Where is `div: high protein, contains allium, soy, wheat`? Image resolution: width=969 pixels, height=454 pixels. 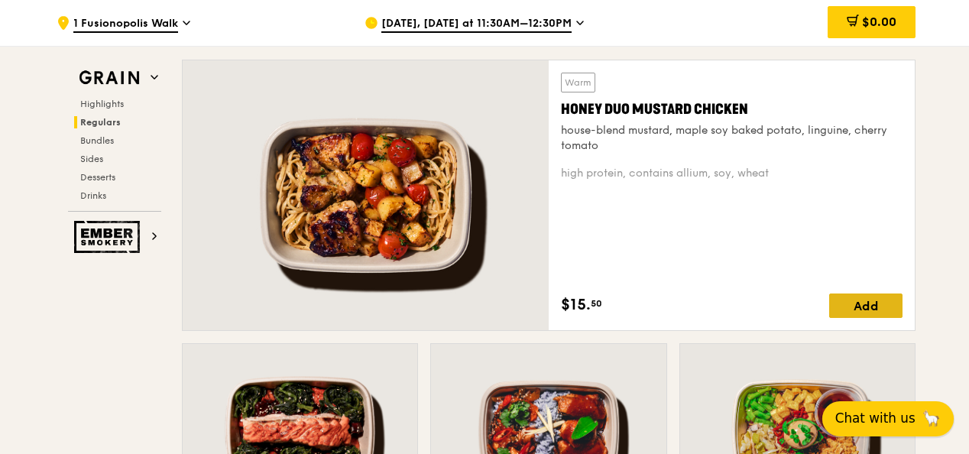
div: high protein, contains allium, soy, wheat is located at coordinates (731, 173).